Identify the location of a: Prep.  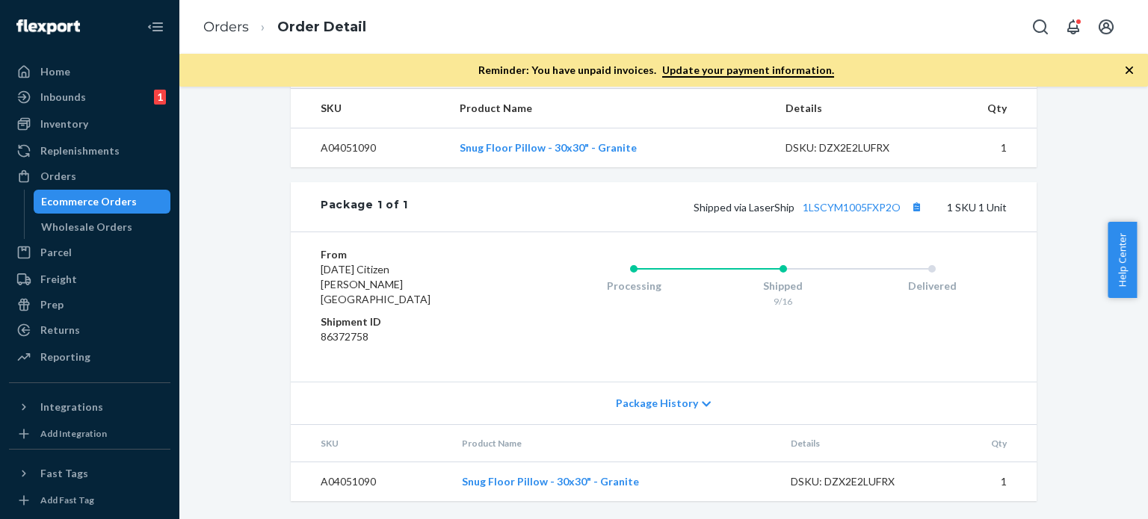
(90, 305).